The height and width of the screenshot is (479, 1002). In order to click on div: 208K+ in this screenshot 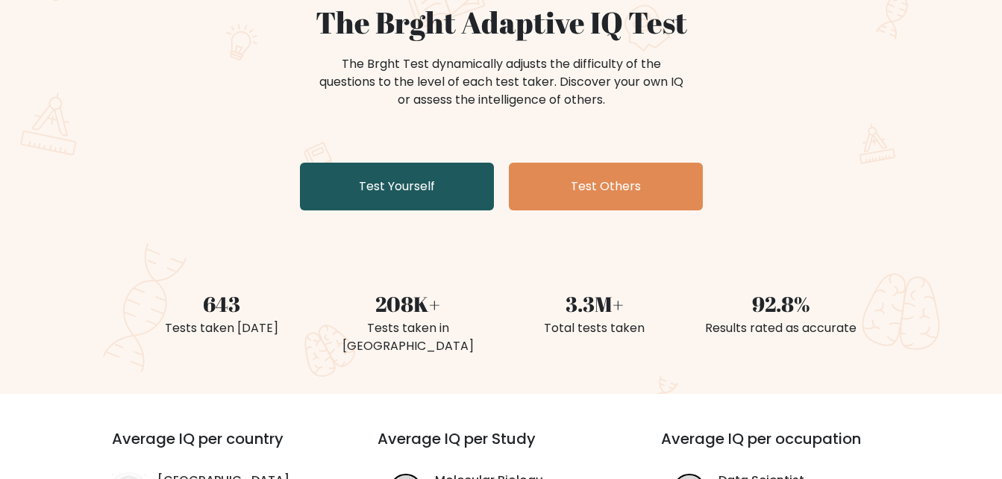, I will do `click(408, 304)`.